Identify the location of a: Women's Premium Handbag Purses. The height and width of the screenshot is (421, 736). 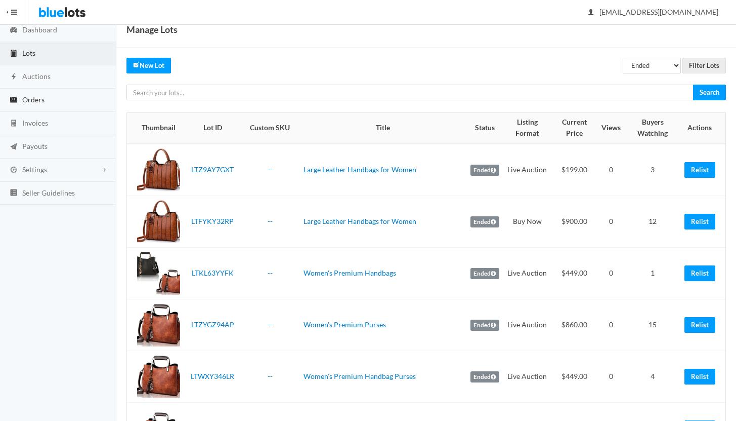
(360, 375).